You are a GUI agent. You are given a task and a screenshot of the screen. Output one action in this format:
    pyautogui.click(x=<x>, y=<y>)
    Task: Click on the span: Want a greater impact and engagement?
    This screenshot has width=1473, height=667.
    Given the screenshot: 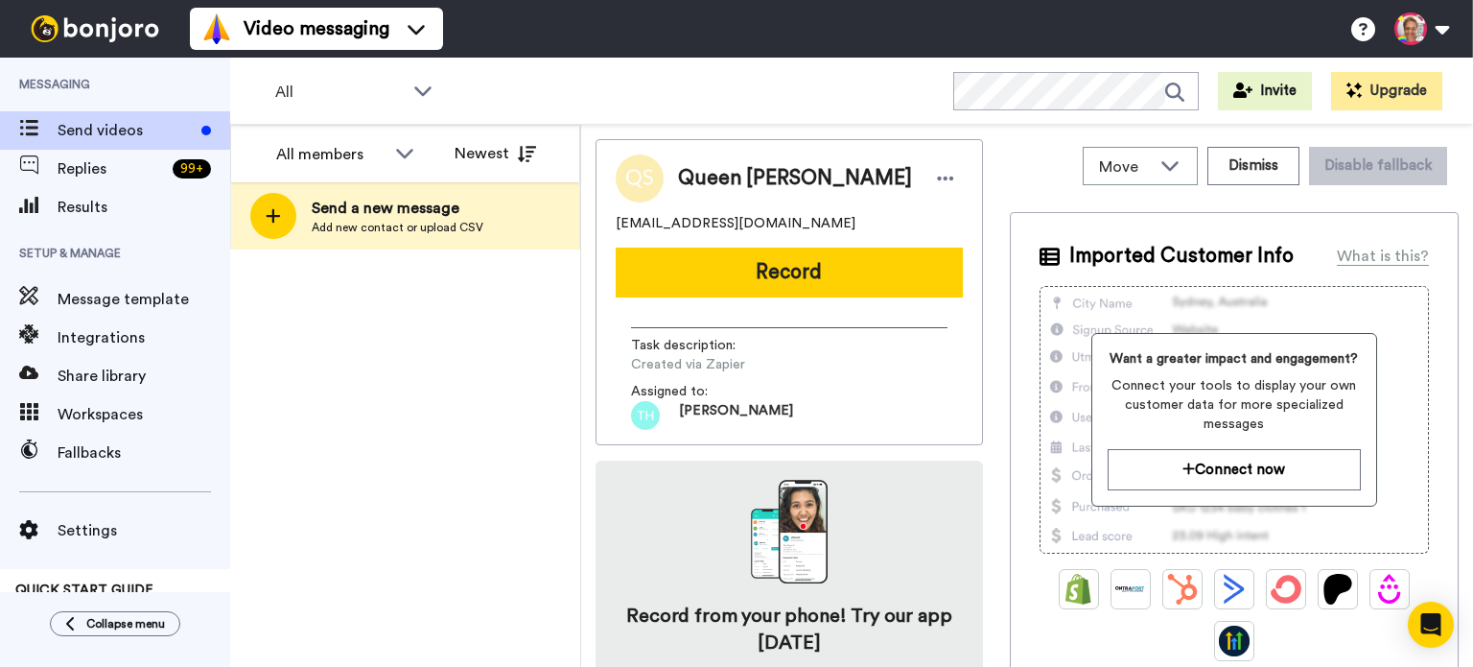 What is the action you would take?
    pyautogui.click(x=1235, y=359)
    